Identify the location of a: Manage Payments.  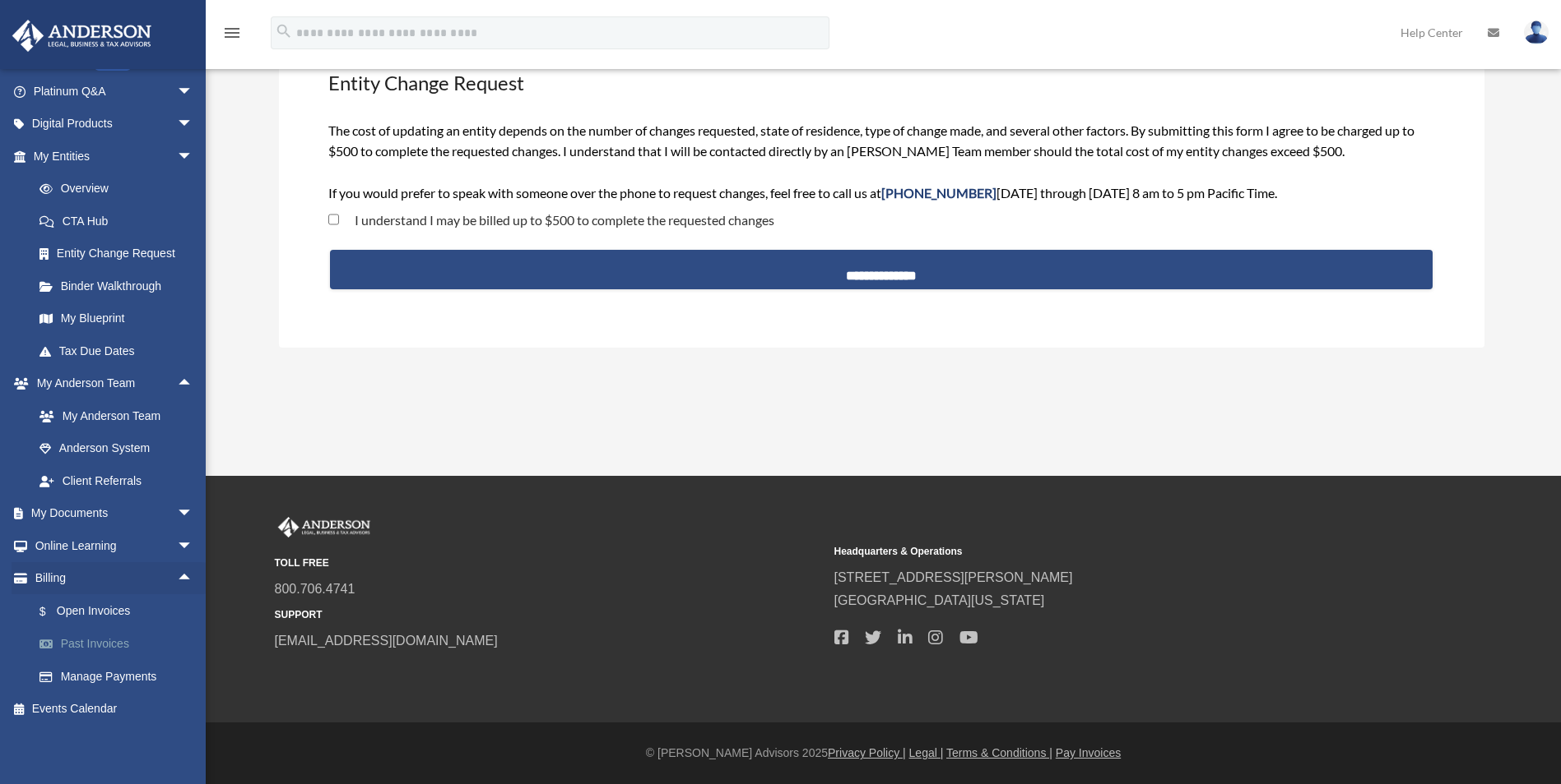
(120, 676).